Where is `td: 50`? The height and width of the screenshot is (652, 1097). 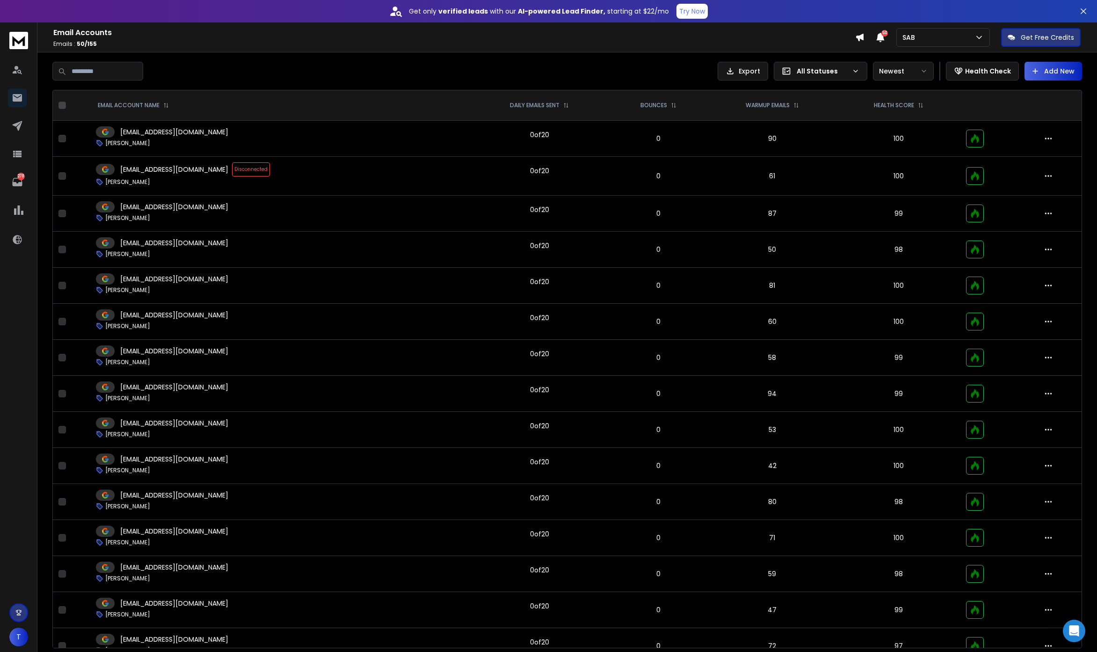 td: 50 is located at coordinates (773, 249).